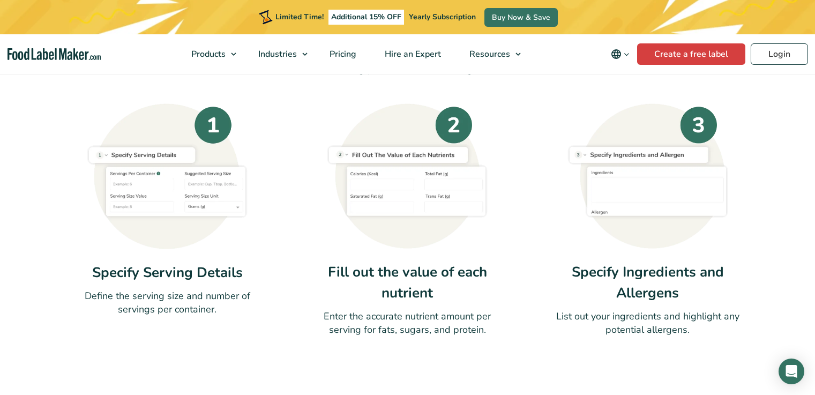 The height and width of the screenshot is (395, 815). I want to click on a: Buy Now & Save, so click(521, 17).